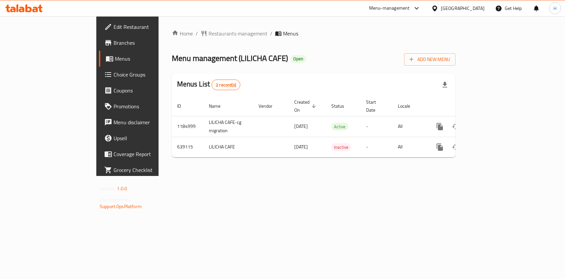  Describe the element at coordinates (375, 106) in the screenshot. I see `span: Start Date` at that location.